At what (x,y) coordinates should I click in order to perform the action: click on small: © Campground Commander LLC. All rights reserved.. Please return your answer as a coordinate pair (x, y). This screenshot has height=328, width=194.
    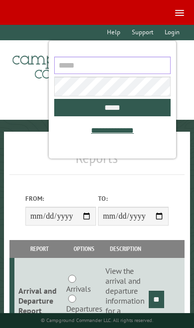
    Looking at the image, I should click on (97, 320).